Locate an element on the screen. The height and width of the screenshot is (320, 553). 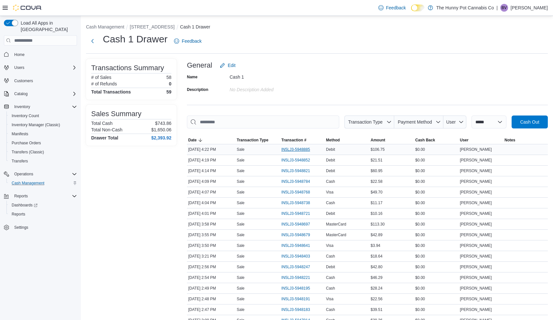
span: Settings is located at coordinates (21, 227).